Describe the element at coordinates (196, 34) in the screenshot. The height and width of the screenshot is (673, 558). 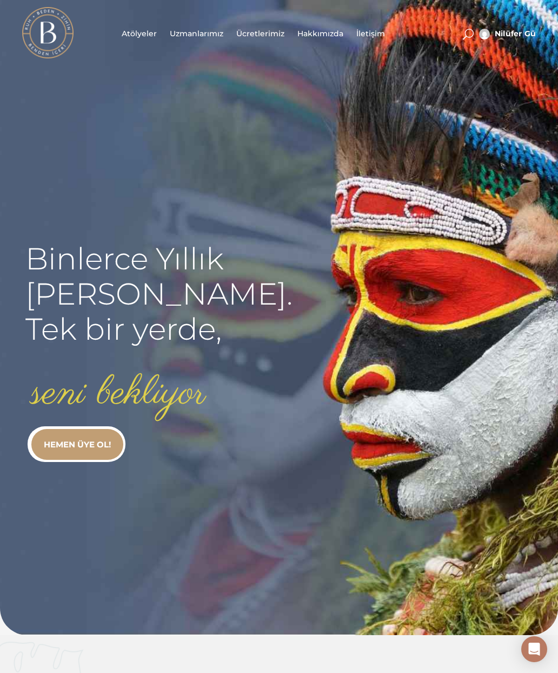
I see `a: Uzmanlarımız` at that location.